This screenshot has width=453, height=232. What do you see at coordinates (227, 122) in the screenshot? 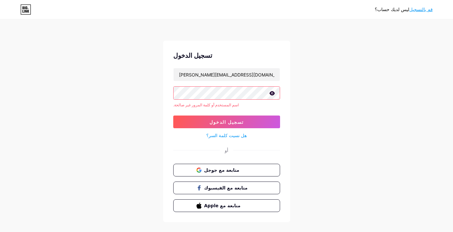
I see `button: تسجيل الدخول` at bounding box center [227, 122].